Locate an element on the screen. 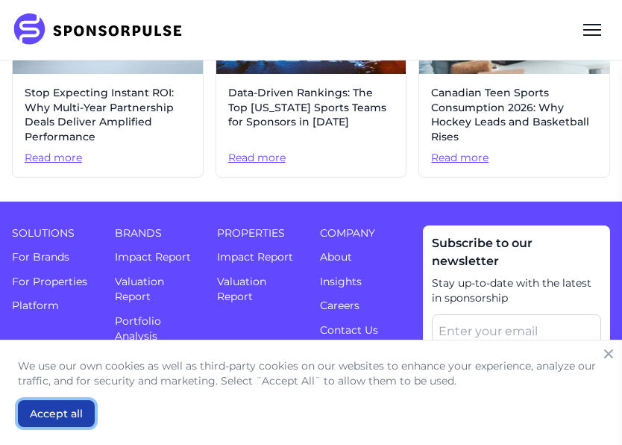 The image size is (622, 445). span: Subscribe to our newsletter is located at coordinates (516, 252).